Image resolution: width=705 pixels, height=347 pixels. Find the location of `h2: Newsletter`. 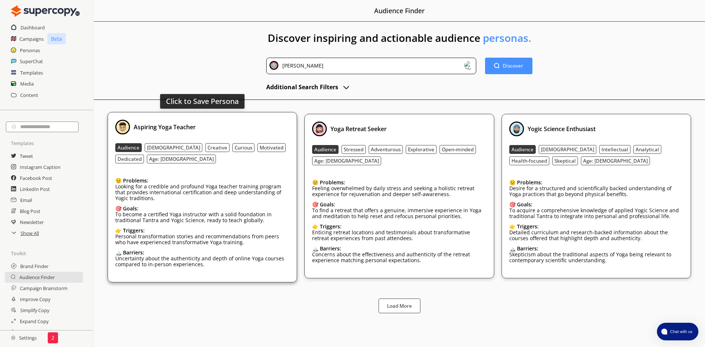

h2: Newsletter is located at coordinates (32, 222).